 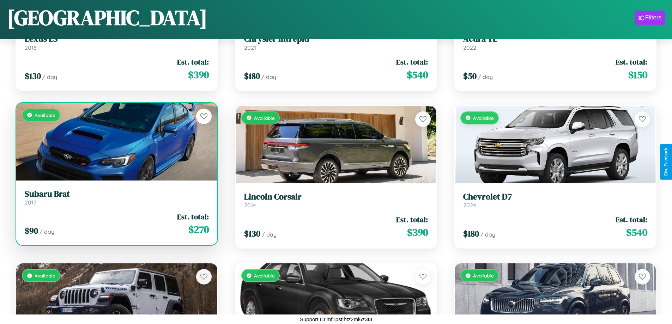 What do you see at coordinates (555, 42) in the screenshot?
I see `a: Acura TL2022` at bounding box center [555, 42].